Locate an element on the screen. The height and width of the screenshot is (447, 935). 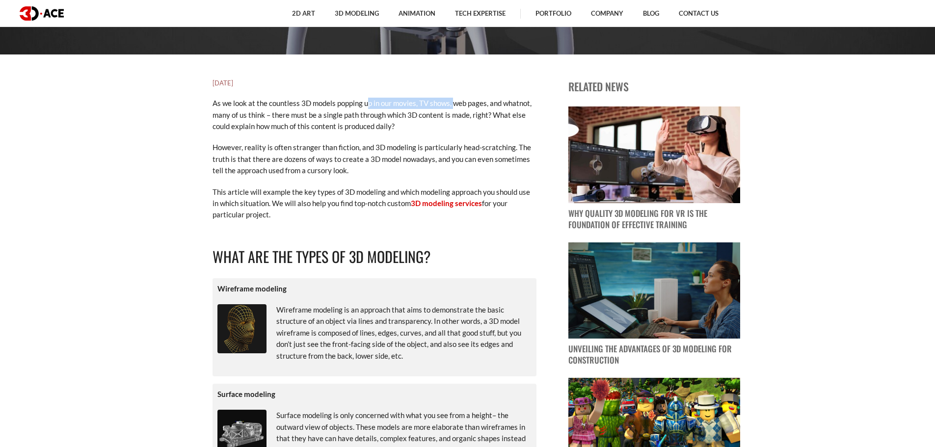
p: Why Quality 3D Modeling for VR Is the Foundation of Effective Training is located at coordinates (654, 219).